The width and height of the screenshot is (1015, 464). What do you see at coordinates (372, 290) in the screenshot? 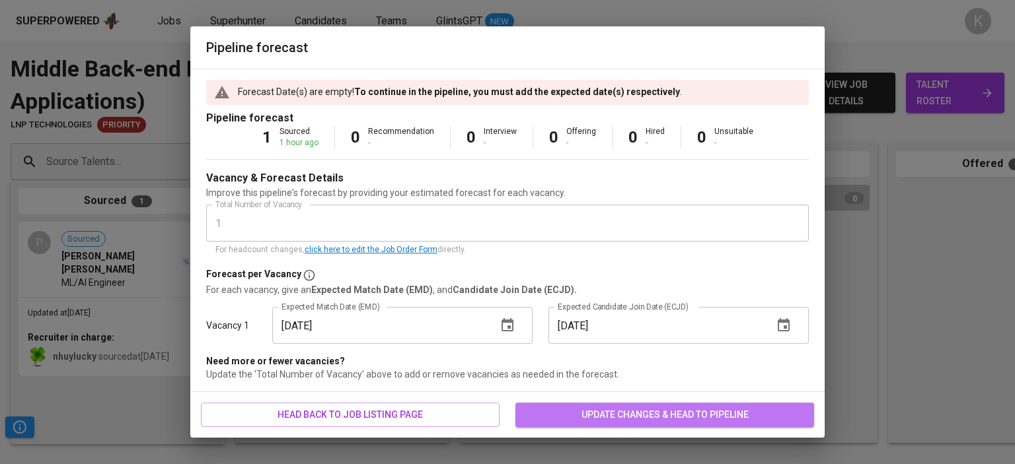
I see `b: Expected Match Date (EMD)` at bounding box center [372, 290].